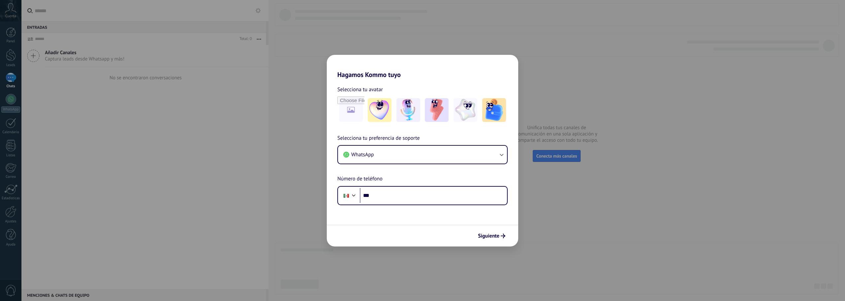 This screenshot has width=845, height=301. Describe the element at coordinates (380, 110) in the screenshot. I see `img: -1.jpeg` at that location.